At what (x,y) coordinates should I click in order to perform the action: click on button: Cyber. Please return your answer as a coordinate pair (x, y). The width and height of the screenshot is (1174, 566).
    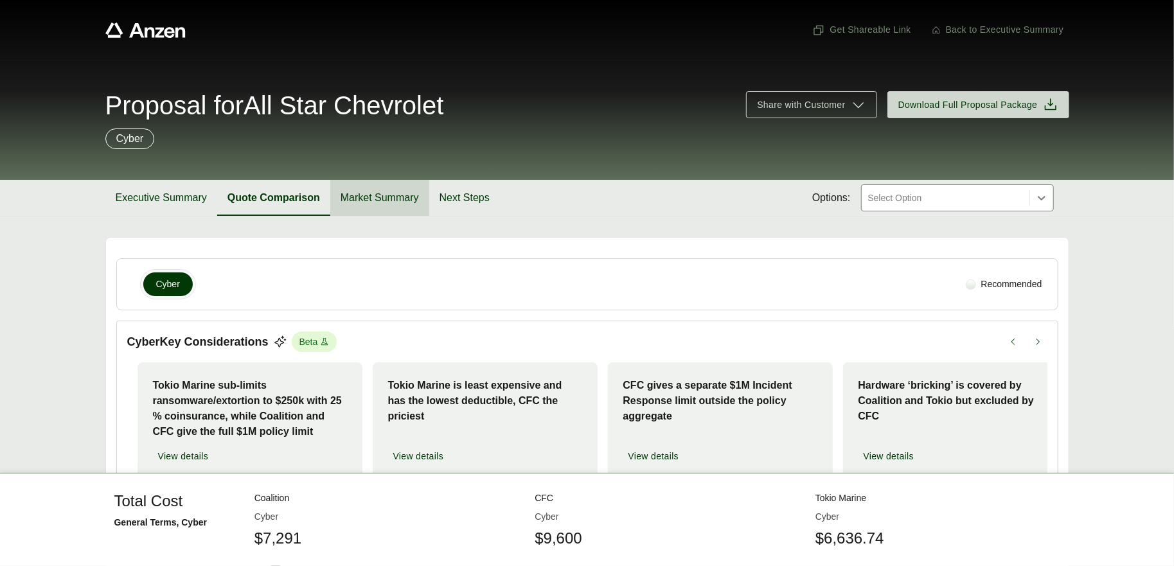
    Looking at the image, I should click on (168, 284).